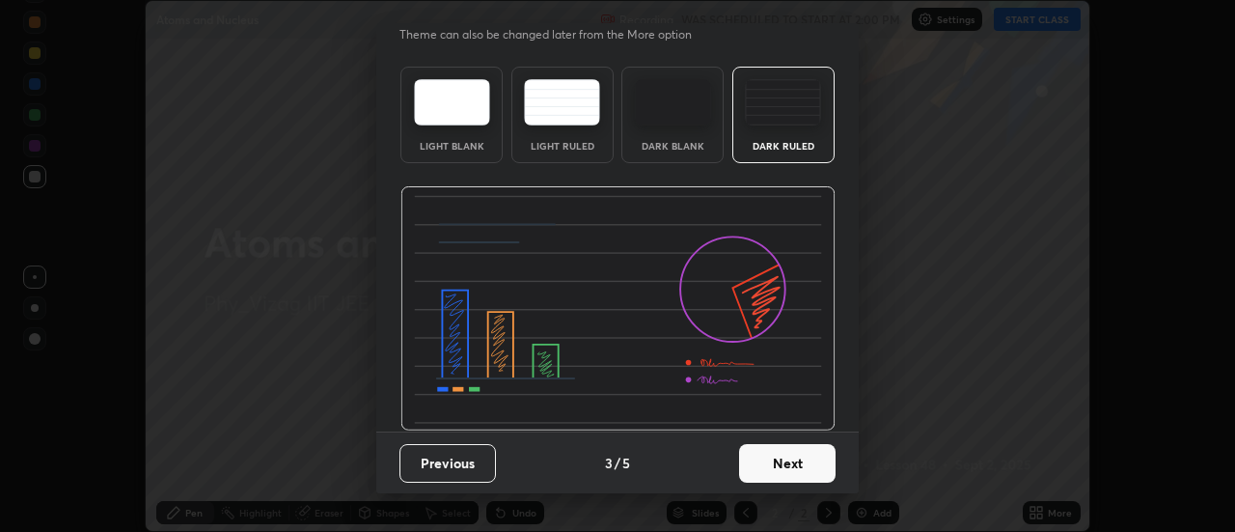  Describe the element at coordinates (673, 146) in the screenshot. I see `div: Dark Blank` at that location.